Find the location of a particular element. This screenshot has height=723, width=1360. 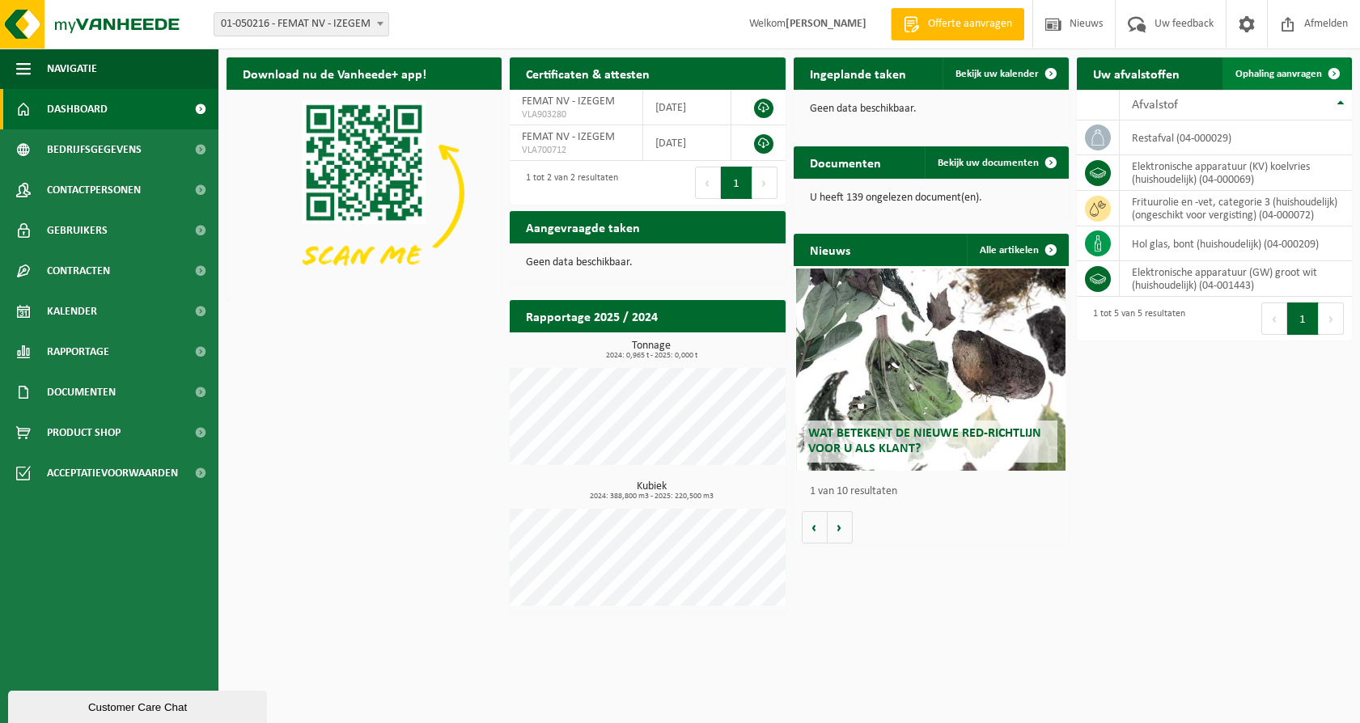

span: 2024: 0,965 t - 2025: 0,000 t is located at coordinates (651, 356).